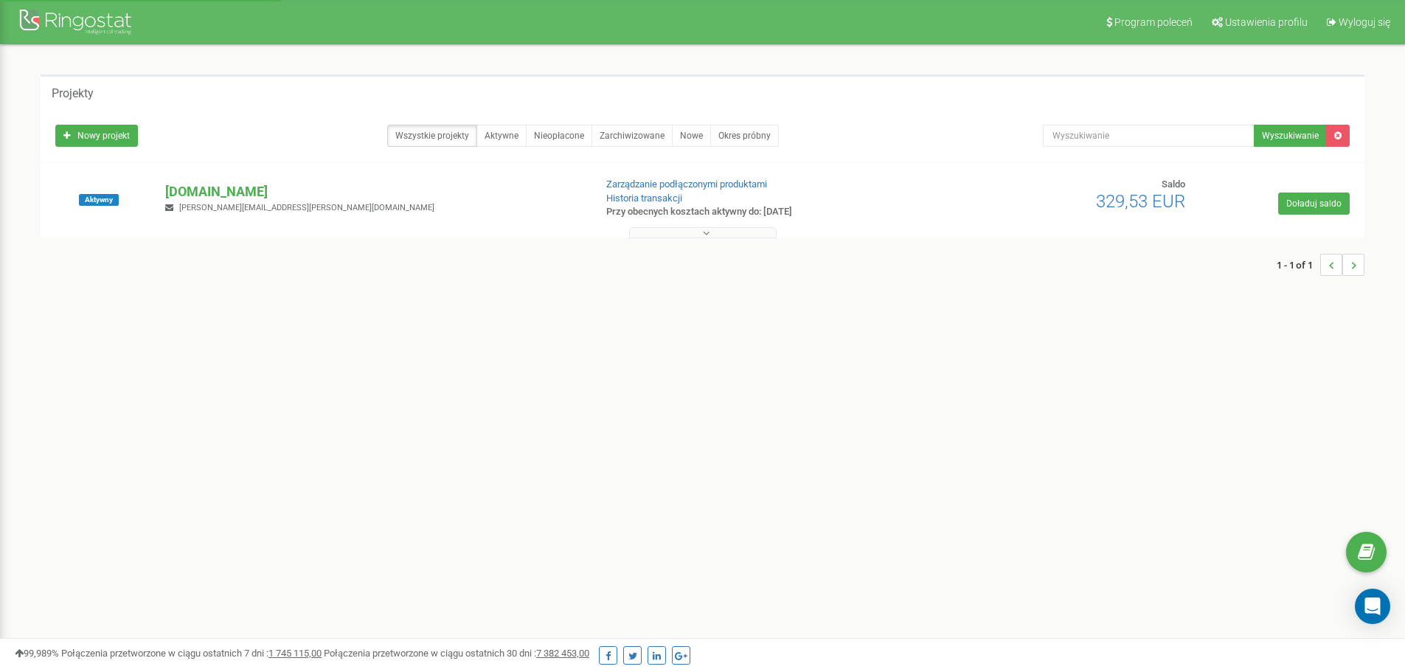  I want to click on a: Historia transakcji, so click(644, 198).